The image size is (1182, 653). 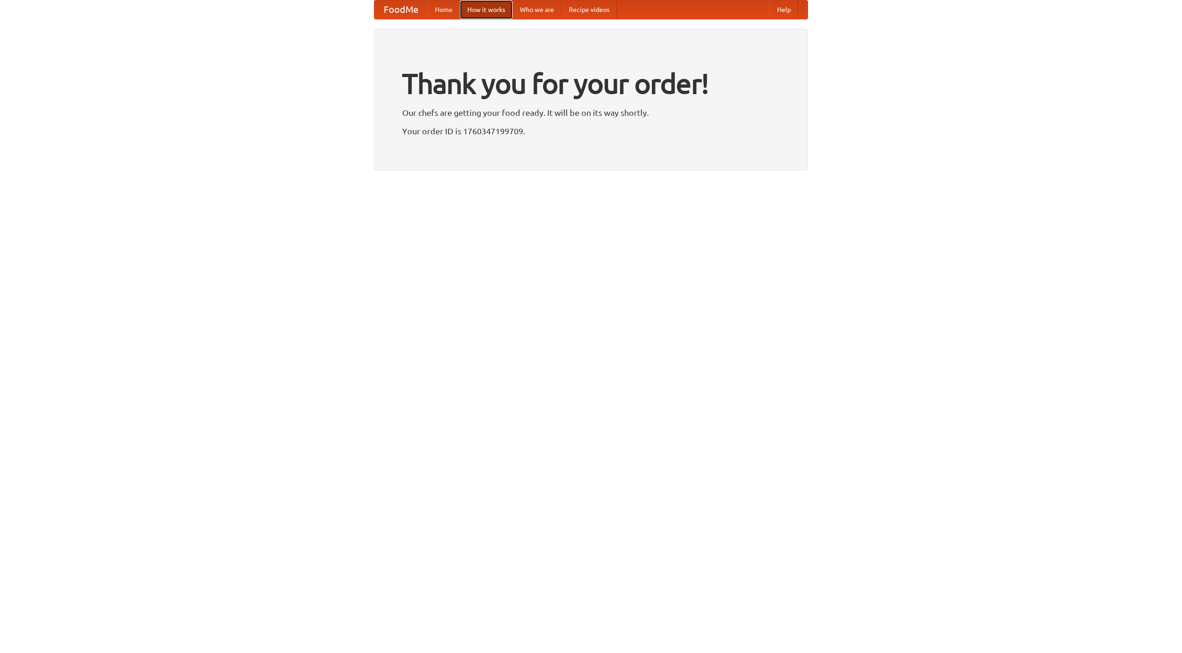 I want to click on p: Our chefs are getting your food ready. It will be on its way shortly., so click(x=591, y=113).